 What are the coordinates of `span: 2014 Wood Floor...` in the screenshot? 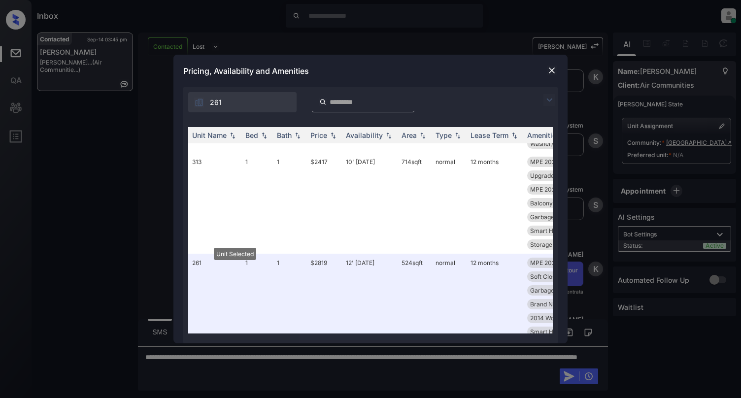 It's located at (556, 318).